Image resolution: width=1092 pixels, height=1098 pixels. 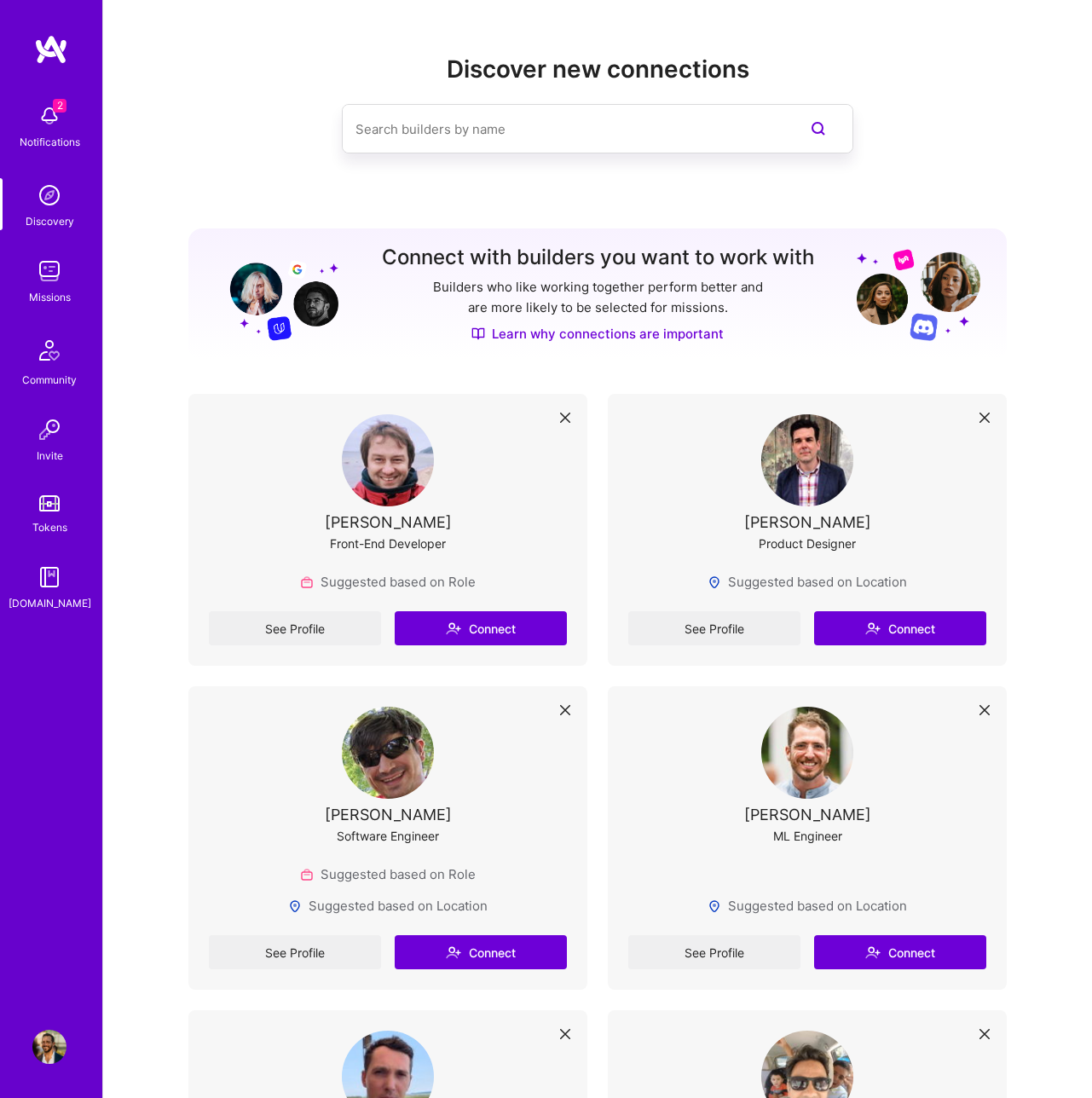 What do you see at coordinates (564, 129) in the screenshot?
I see `input: Search builders by name` at bounding box center [564, 129].